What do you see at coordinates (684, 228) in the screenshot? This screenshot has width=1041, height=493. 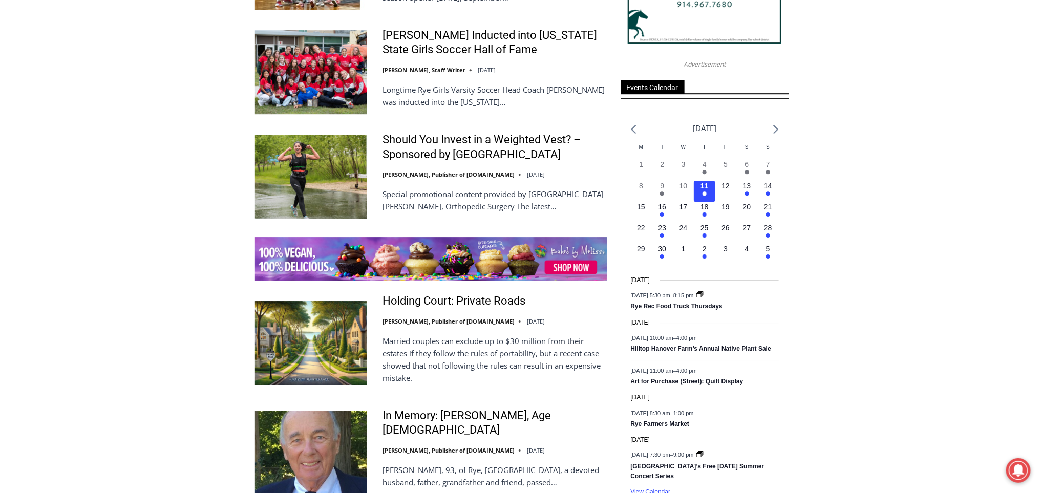 I see `time: 24` at bounding box center [684, 228].